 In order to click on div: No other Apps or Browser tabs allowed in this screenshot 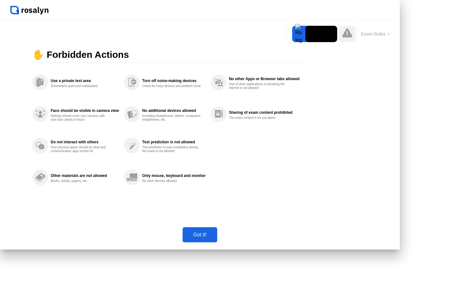, I will do `click(264, 79)`.